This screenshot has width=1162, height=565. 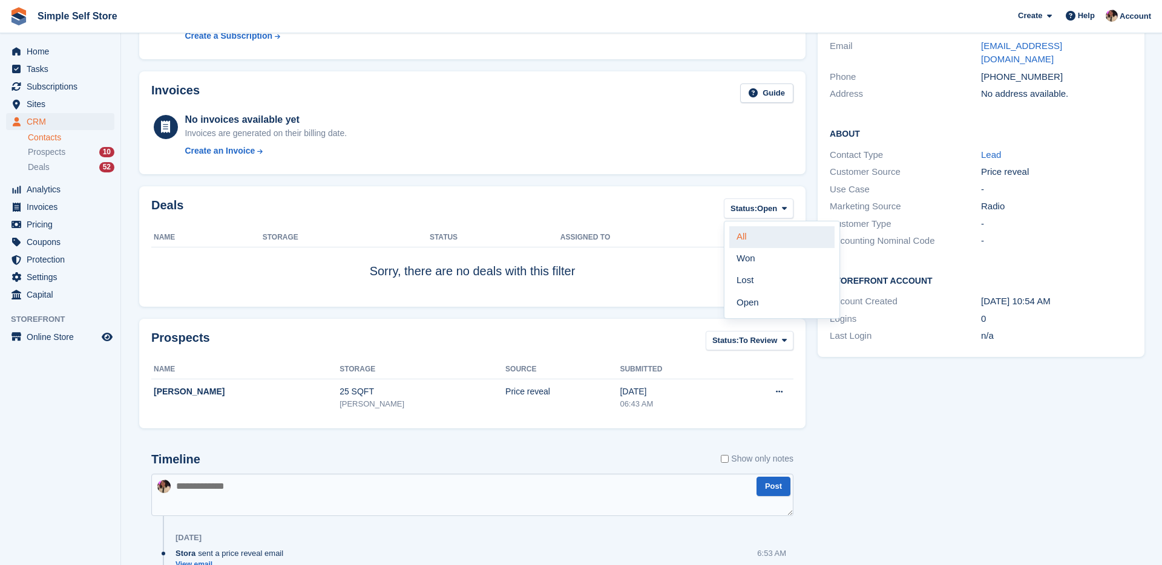 What do you see at coordinates (107, 337) in the screenshot?
I see `a: Preview store` at bounding box center [107, 337].